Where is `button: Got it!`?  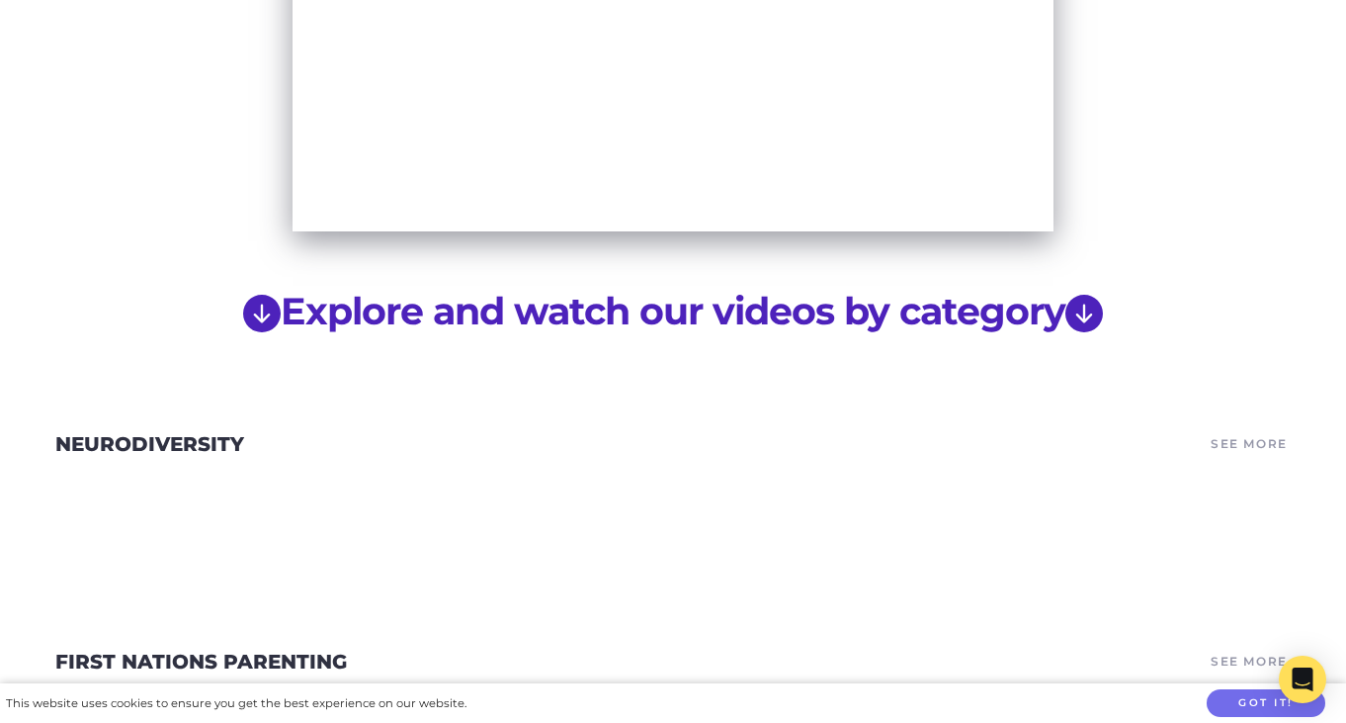
button: Got it! is located at coordinates (1266, 703).